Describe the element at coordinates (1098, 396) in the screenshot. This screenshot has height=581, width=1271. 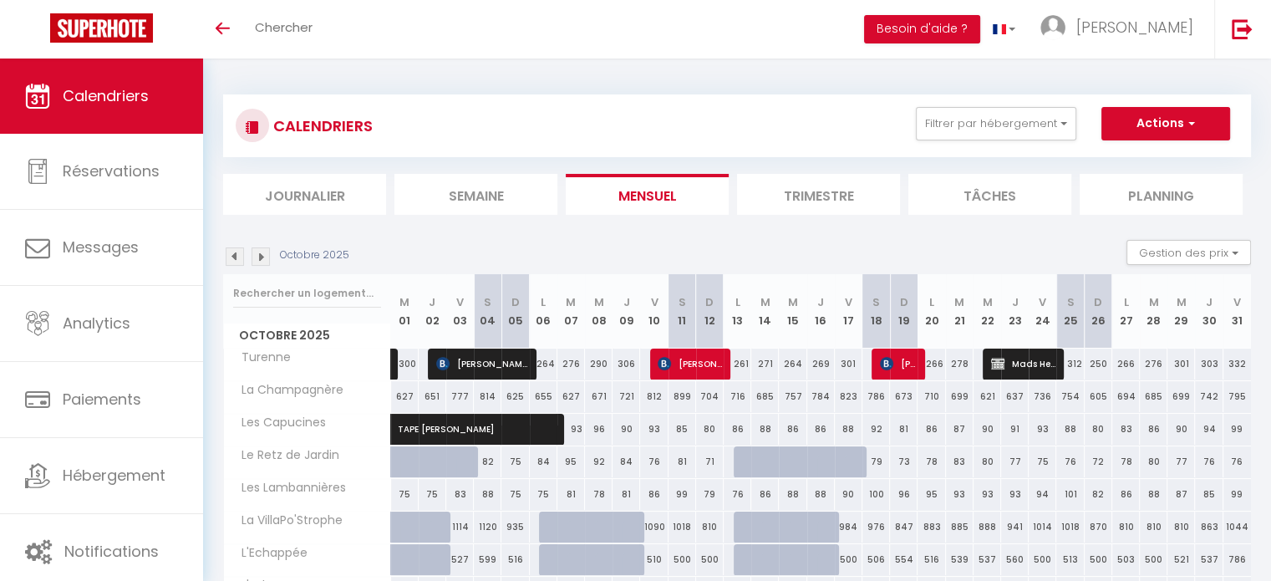
I see `div: 605` at that location.